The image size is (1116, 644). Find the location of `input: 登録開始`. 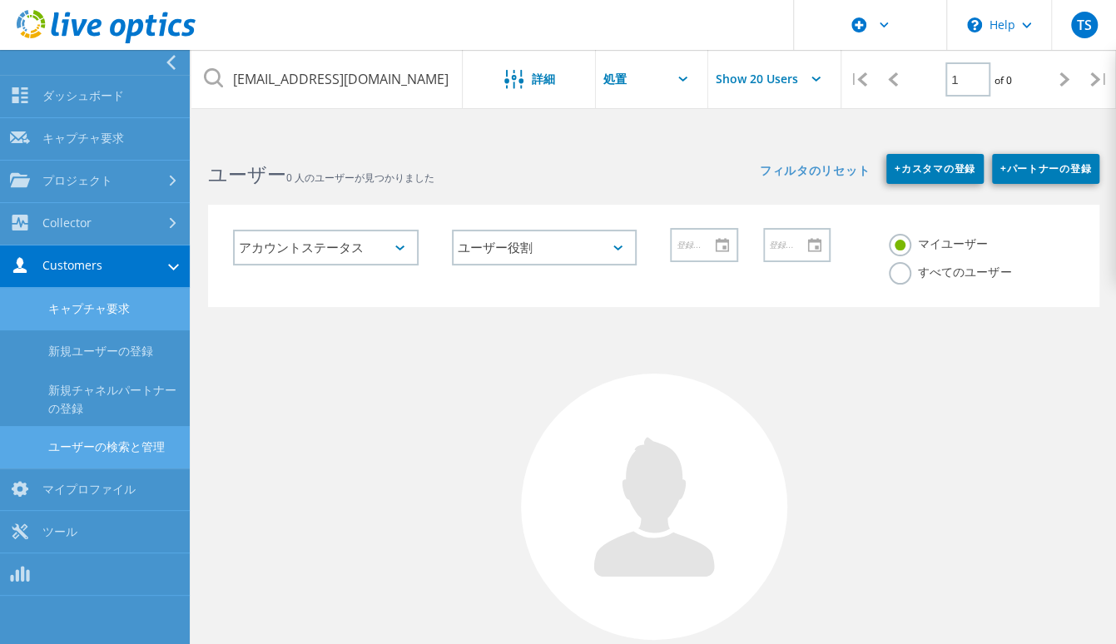

input: 登録開始 is located at coordinates (697, 245).